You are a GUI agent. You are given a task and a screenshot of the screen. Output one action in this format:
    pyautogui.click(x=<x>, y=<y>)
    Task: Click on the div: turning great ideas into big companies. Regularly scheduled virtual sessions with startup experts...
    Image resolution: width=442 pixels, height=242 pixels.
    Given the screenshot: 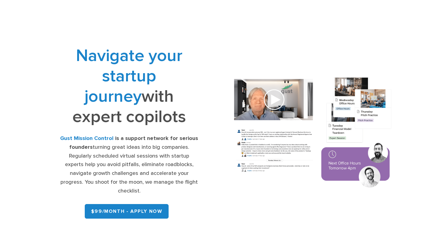 What is the action you would take?
    pyautogui.click(x=129, y=165)
    